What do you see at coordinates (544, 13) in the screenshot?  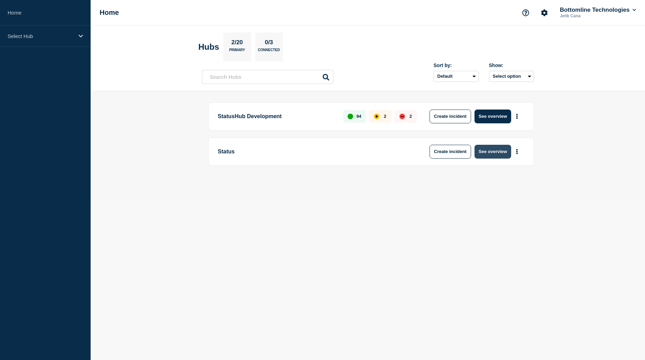 I see `button: Account settings` at bounding box center [544, 13].